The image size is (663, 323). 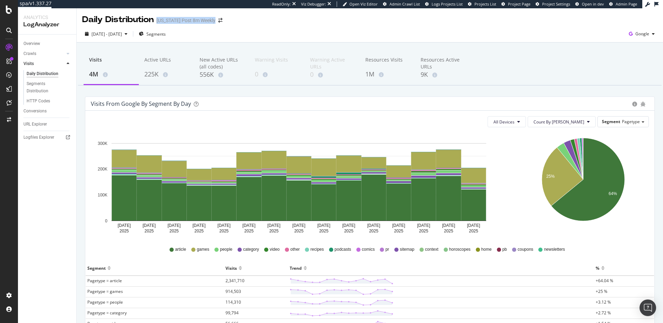 What do you see at coordinates (648, 307) in the screenshot?
I see `div: Open Intercom Messenger` at bounding box center [648, 307].